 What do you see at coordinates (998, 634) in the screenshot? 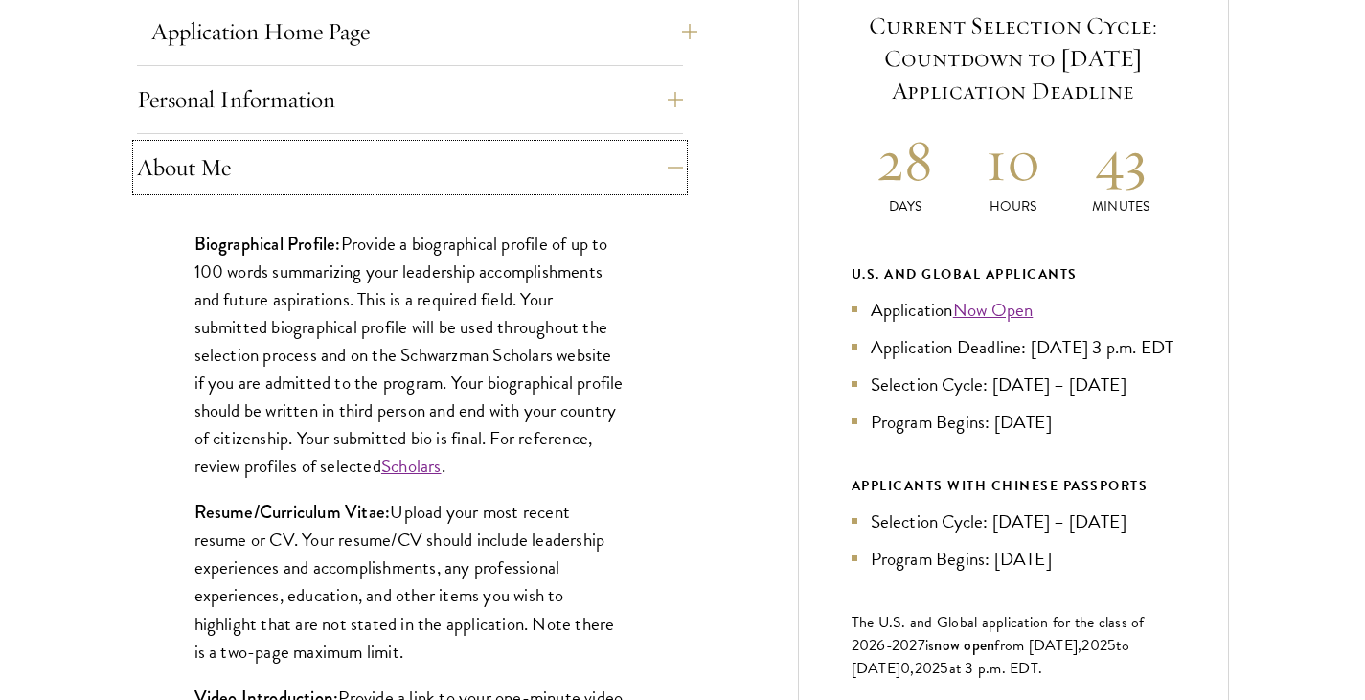
I see `span: The U.S. and Global application for the class of 202` at bounding box center [998, 634].